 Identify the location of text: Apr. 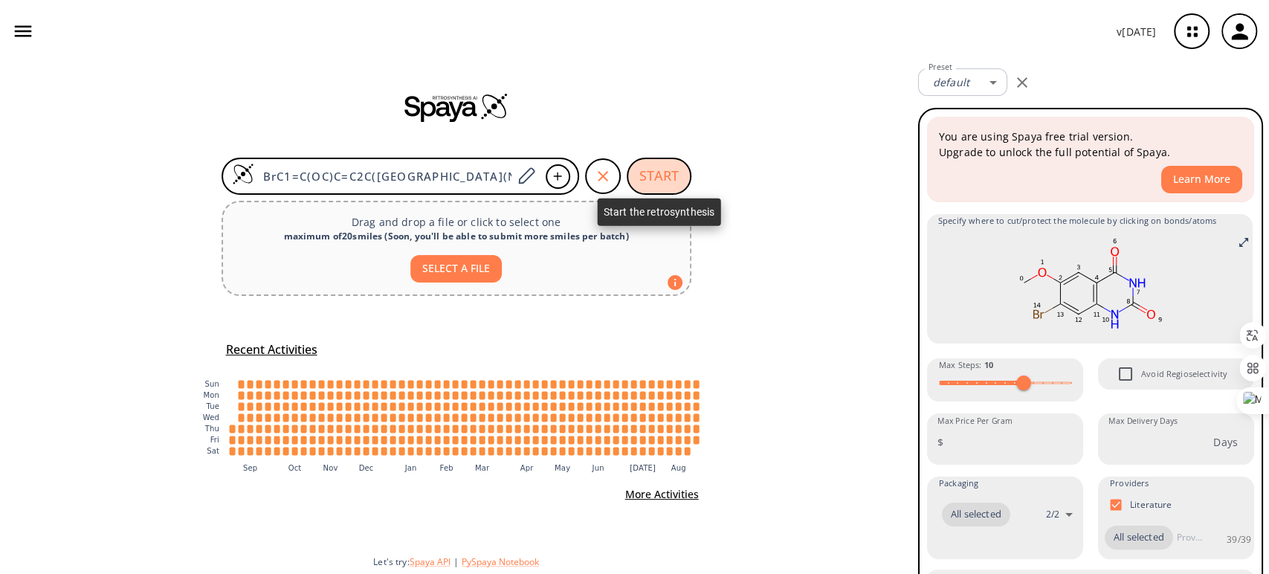
(526, 467).